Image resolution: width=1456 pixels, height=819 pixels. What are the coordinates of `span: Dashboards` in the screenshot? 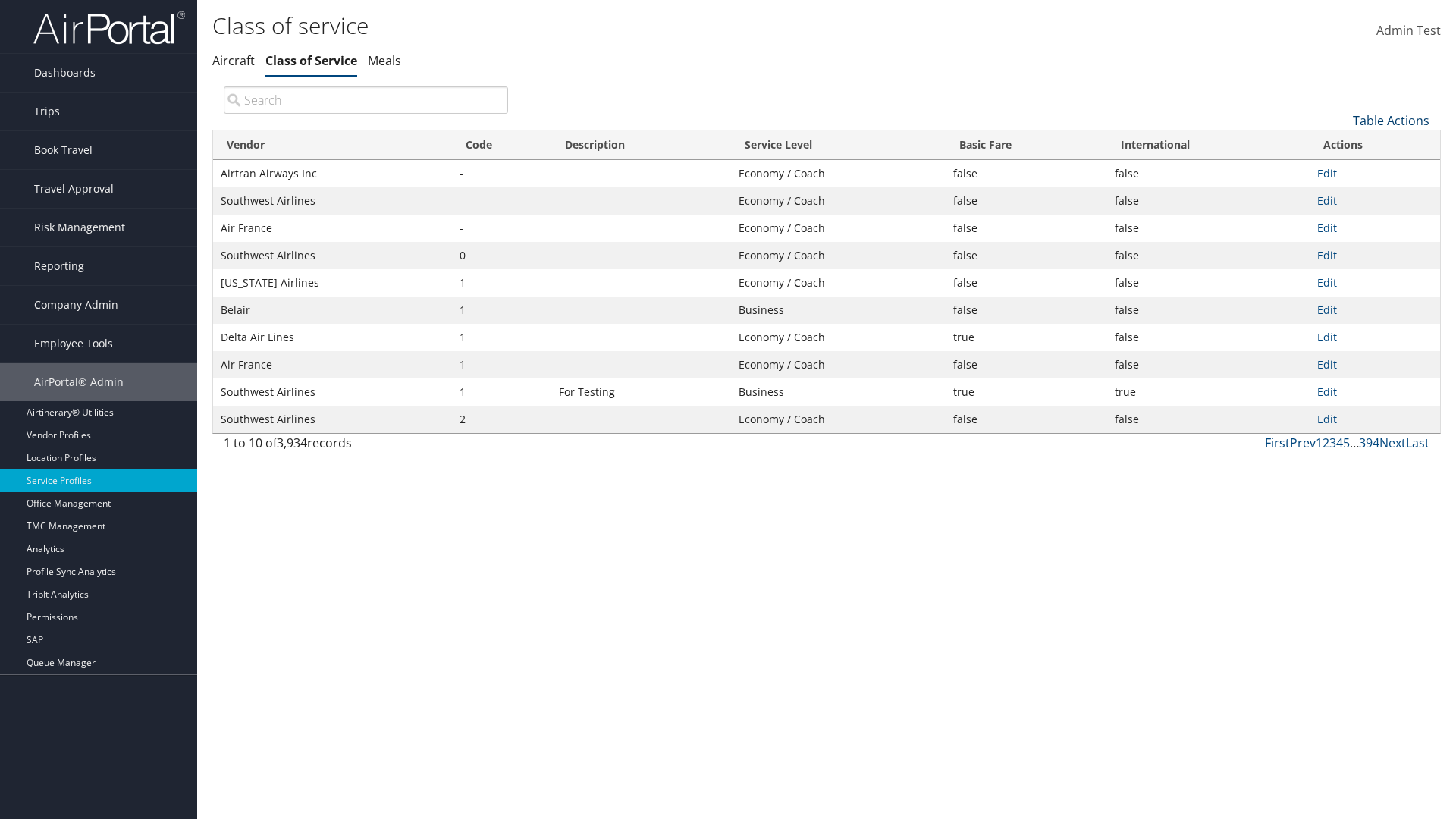 It's located at (65, 73).